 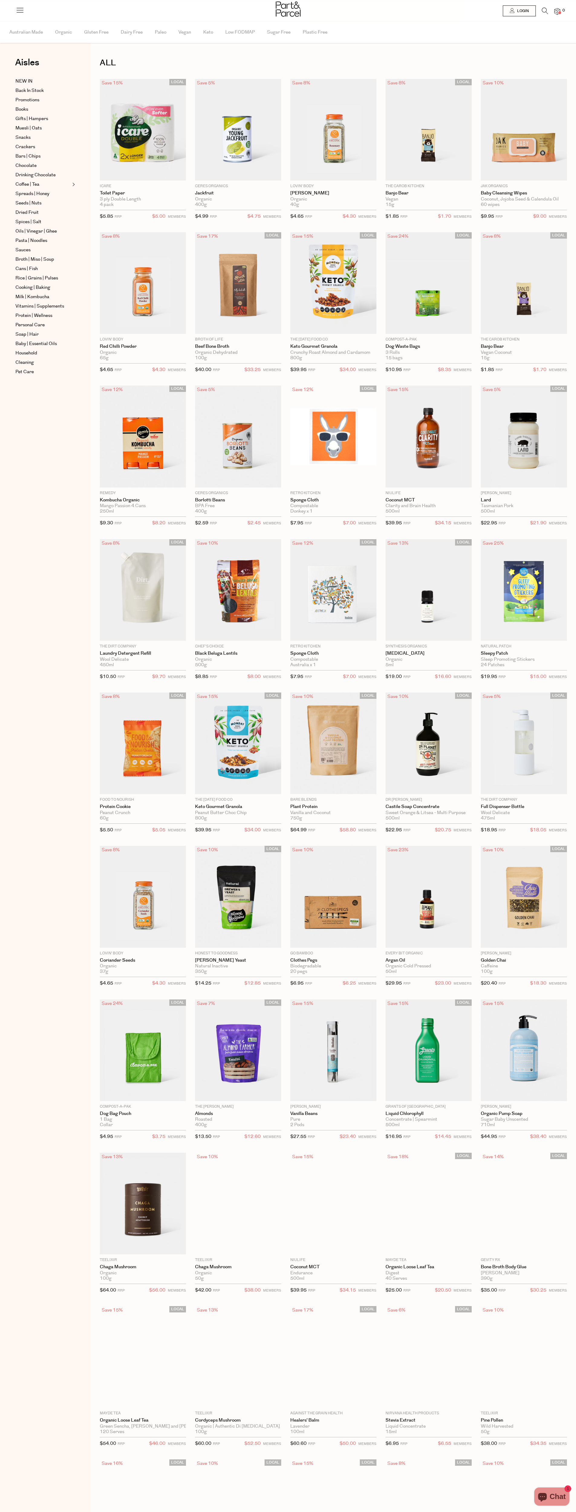 I want to click on a: Baby | Essential Oils, so click(x=43, y=344).